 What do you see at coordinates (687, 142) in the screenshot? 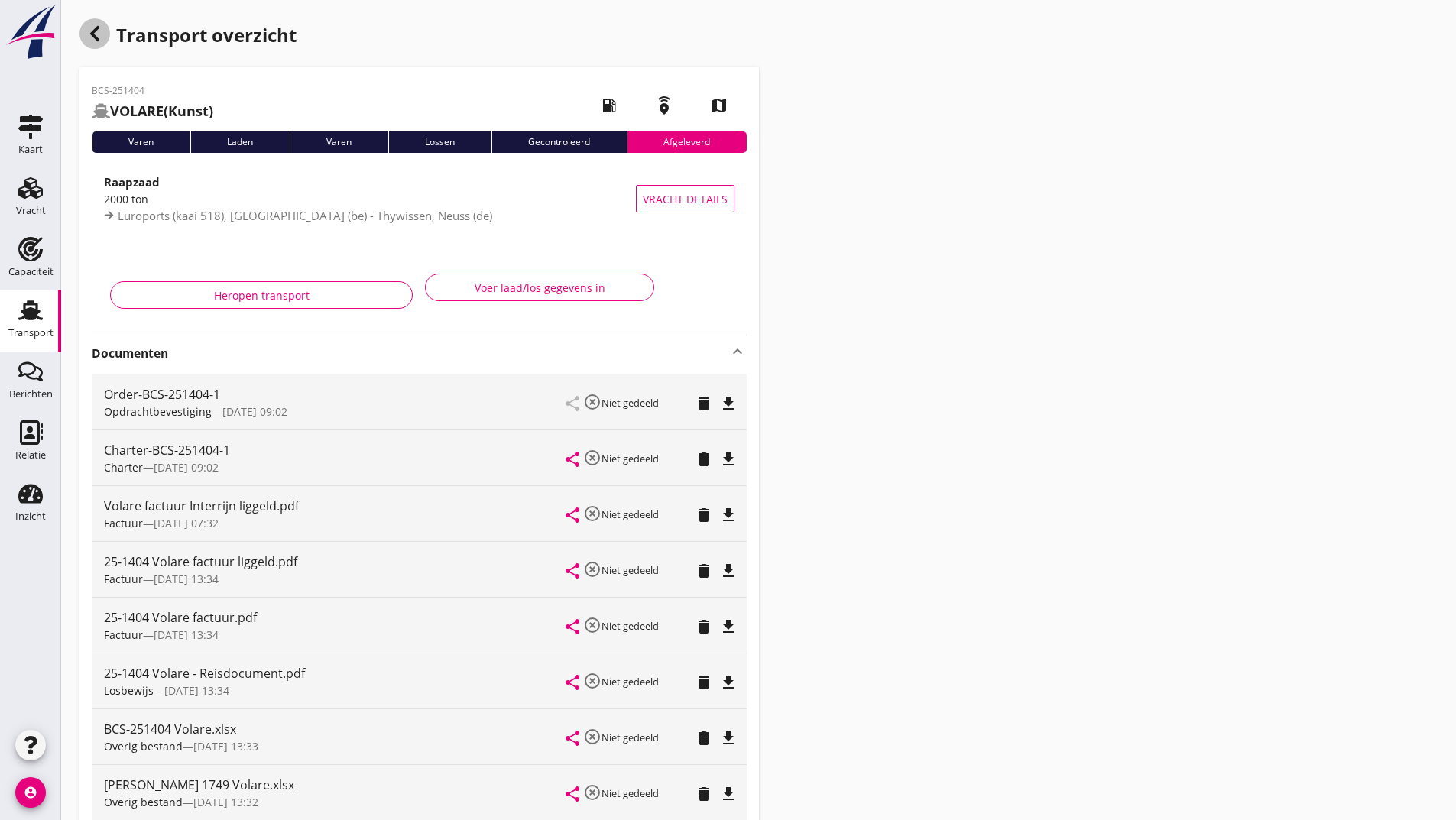
I see `div: Afgeleverd` at bounding box center [687, 142].